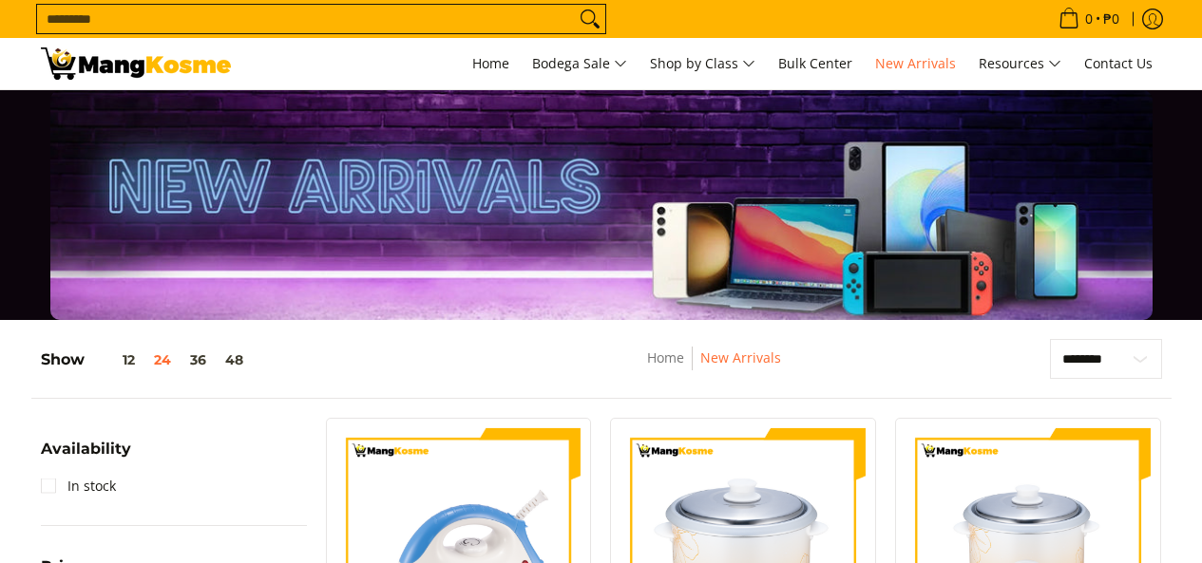  Describe the element at coordinates (1118, 63) in the screenshot. I see `span: Contact Us` at that location.